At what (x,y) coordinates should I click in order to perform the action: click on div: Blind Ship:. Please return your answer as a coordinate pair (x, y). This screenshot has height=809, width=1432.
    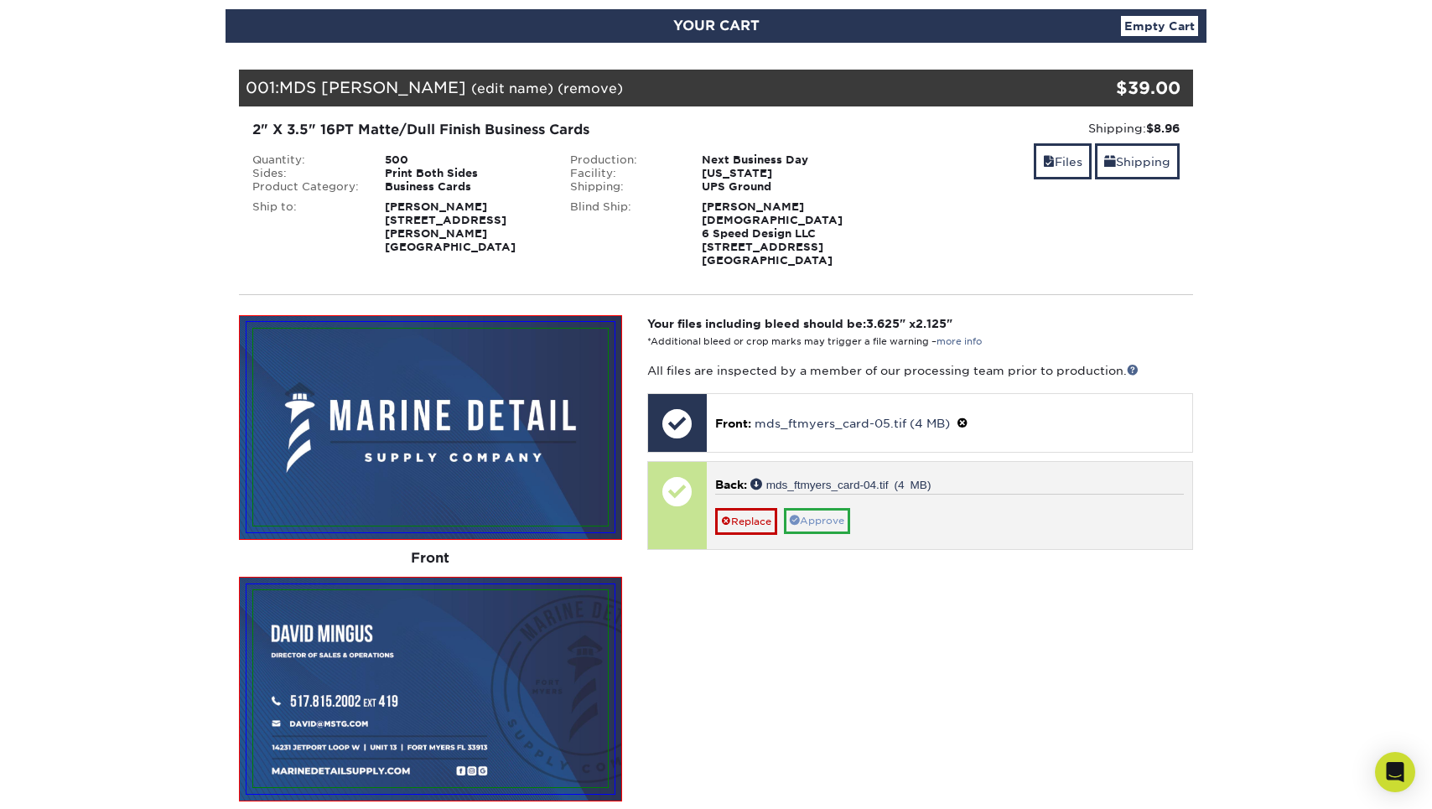
    Looking at the image, I should click on (624, 234).